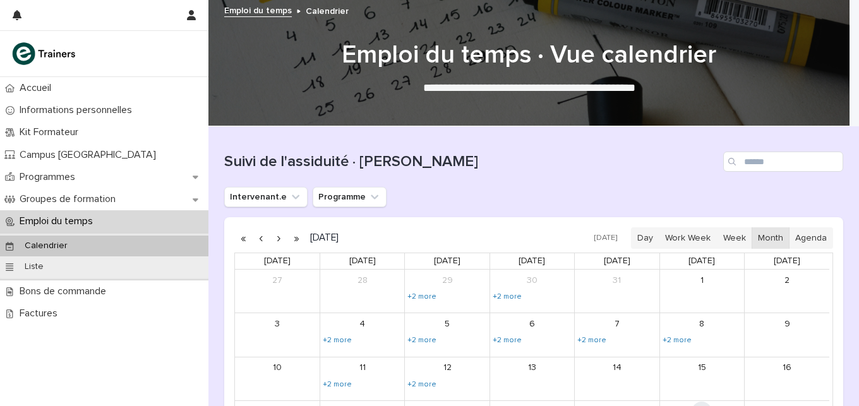 This screenshot has width=859, height=406. I want to click on td: August 8, 2025, so click(701, 335).